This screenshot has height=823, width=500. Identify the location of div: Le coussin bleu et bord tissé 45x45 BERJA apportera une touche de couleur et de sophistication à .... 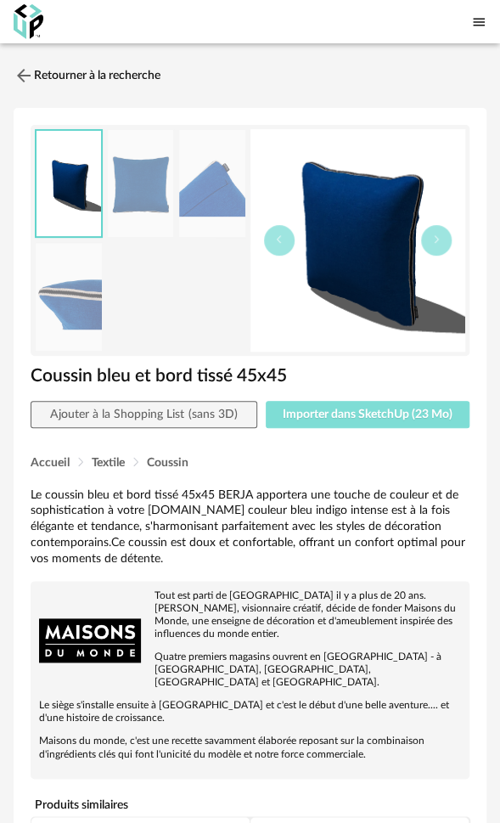
(250, 527).